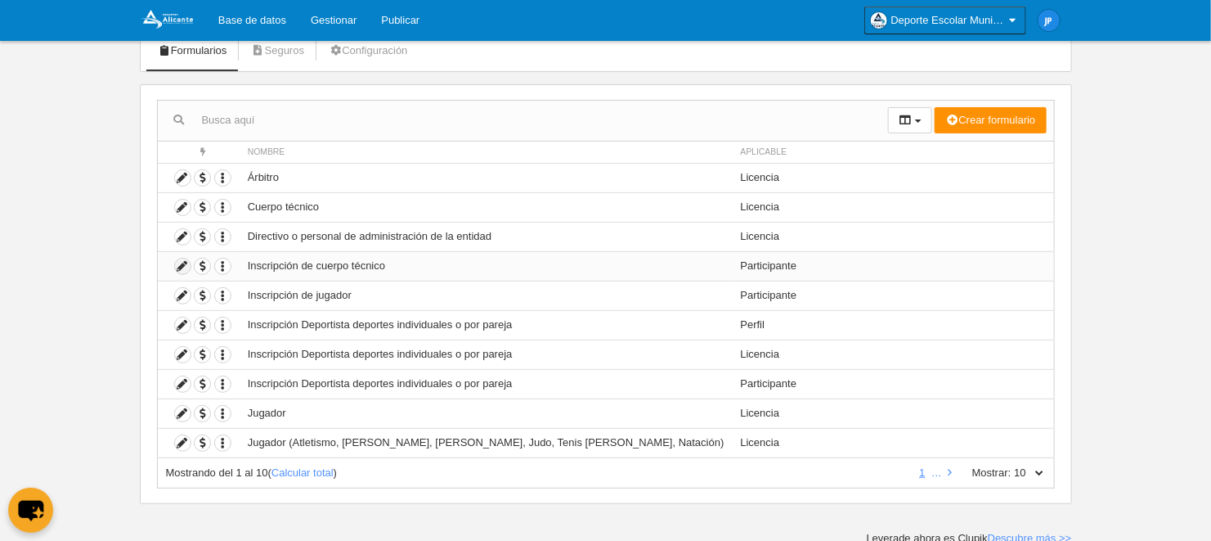 Image resolution: width=1211 pixels, height=541 pixels. What do you see at coordinates (523, 120) in the screenshot?
I see `input: Busca aquí` at bounding box center [523, 120].